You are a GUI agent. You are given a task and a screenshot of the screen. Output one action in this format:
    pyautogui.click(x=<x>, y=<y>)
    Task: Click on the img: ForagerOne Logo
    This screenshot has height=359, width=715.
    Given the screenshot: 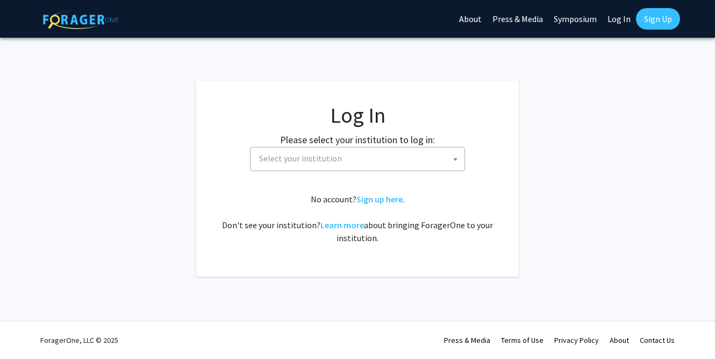 What is the action you would take?
    pyautogui.click(x=81, y=19)
    